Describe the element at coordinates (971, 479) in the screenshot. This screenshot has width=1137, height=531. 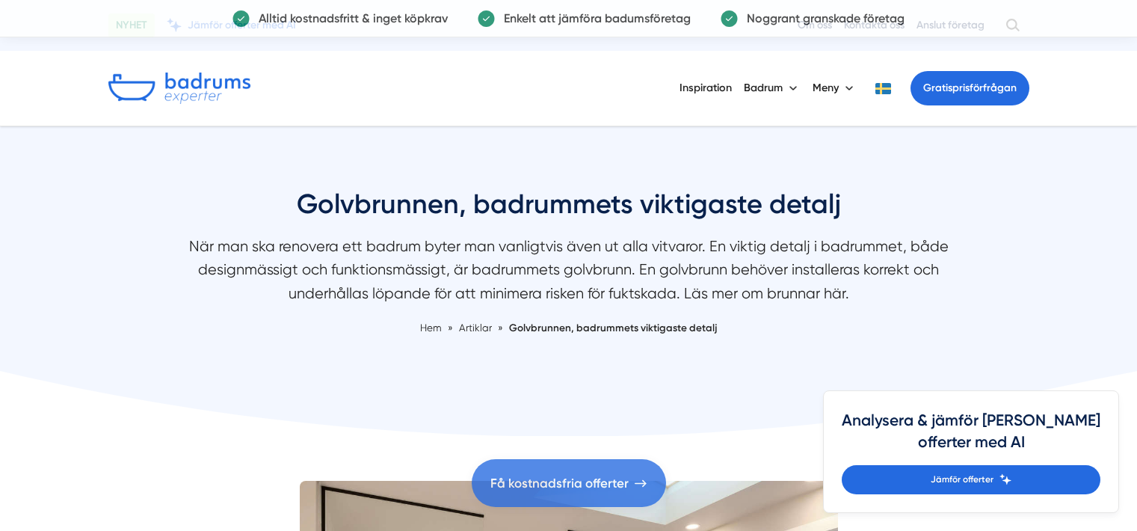
I see `a: Jämför offerter` at that location.